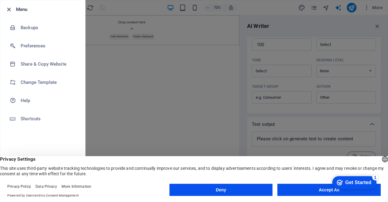  What do you see at coordinates (49, 46) in the screenshot?
I see `h6: Preferences` at bounding box center [49, 46].